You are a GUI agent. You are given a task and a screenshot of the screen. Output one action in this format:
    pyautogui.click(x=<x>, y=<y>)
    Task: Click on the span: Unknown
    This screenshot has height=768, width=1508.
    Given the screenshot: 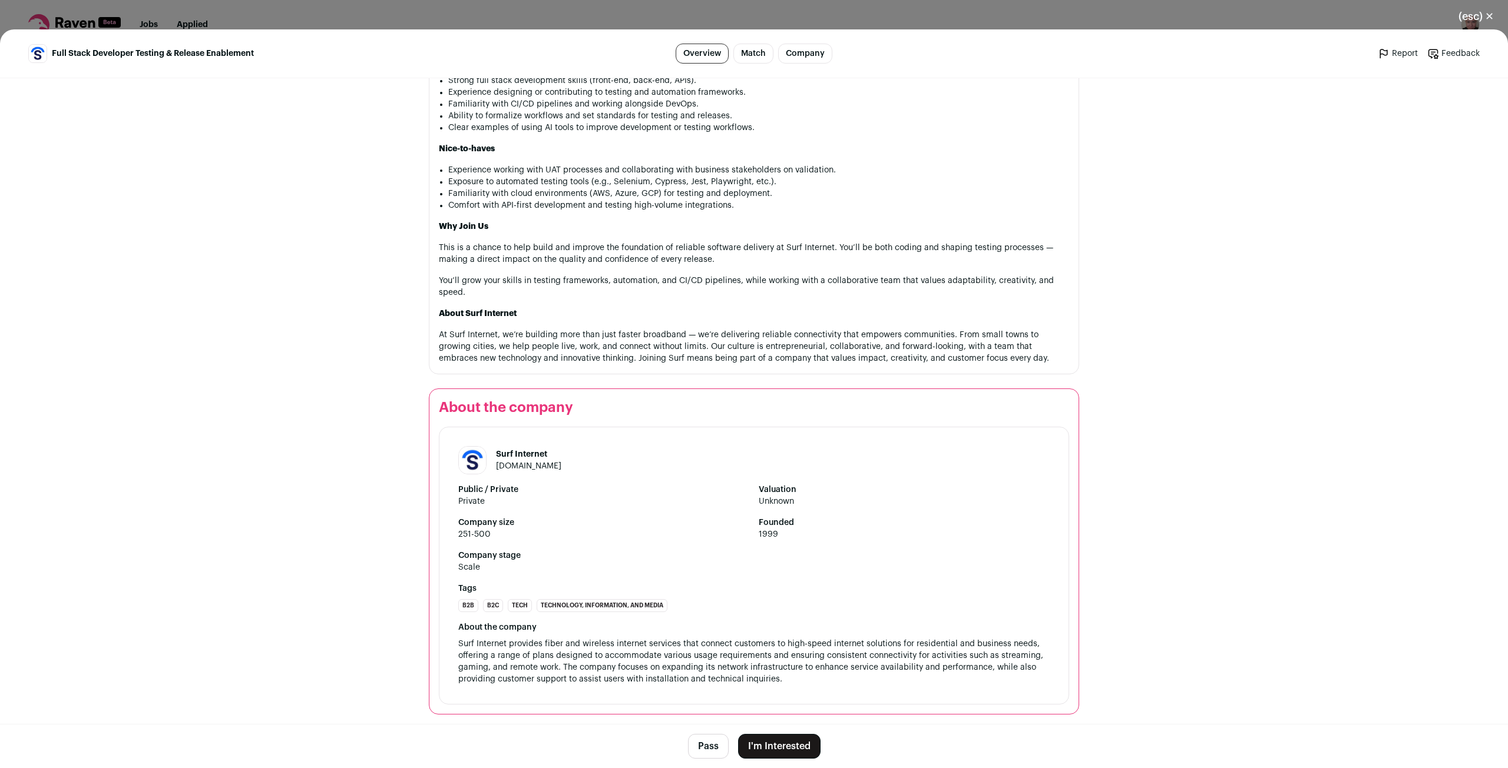 What is the action you would take?
    pyautogui.click(x=904, y=502)
    